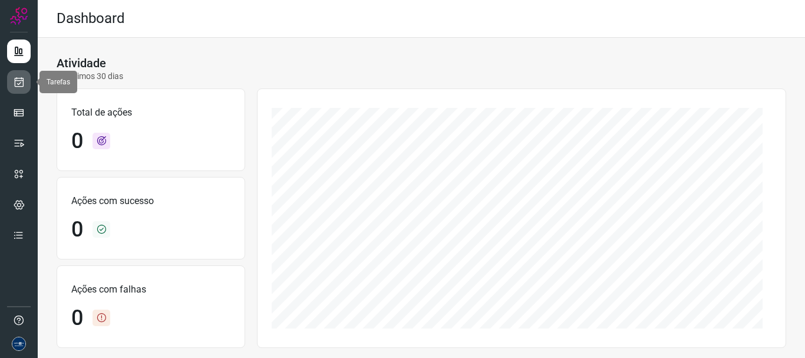 This screenshot has width=805, height=358. I want to click on span: Tarefas, so click(58, 82).